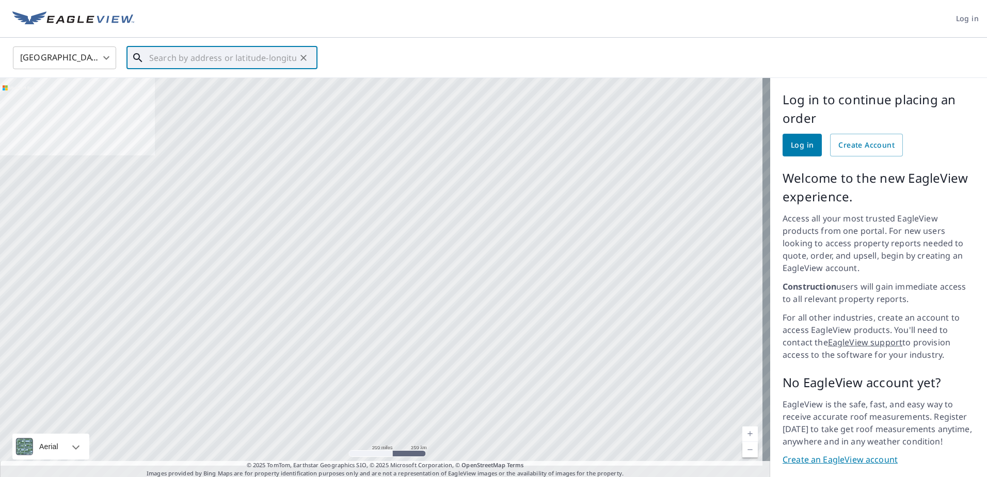 The width and height of the screenshot is (987, 477). I want to click on img: EV Logo, so click(73, 19).